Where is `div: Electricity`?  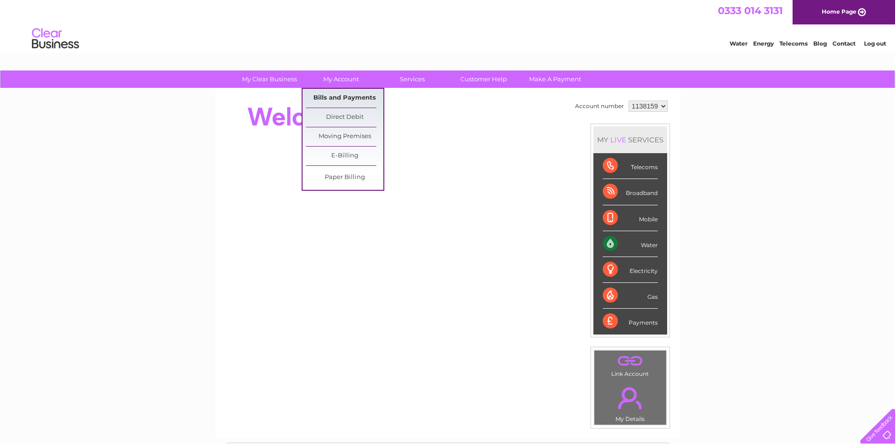 div: Electricity is located at coordinates (630, 270).